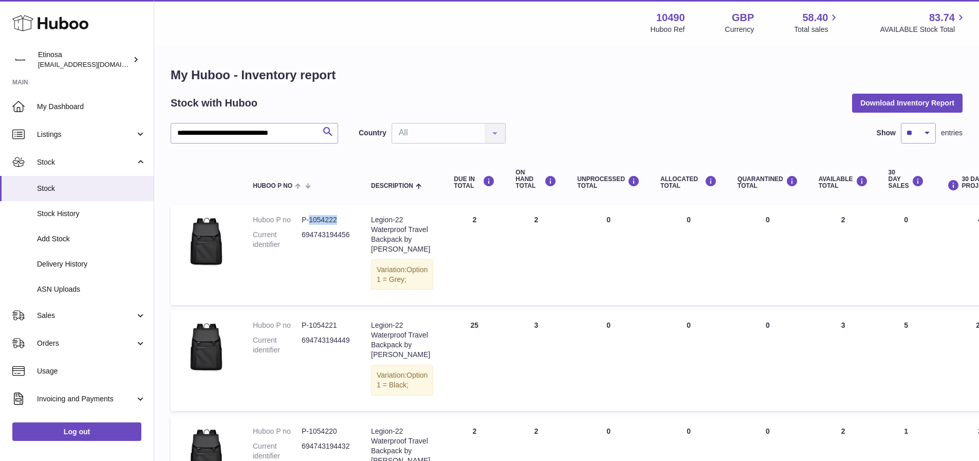 The height and width of the screenshot is (461, 979). Describe the element at coordinates (392, 186) in the screenshot. I see `span: Description` at that location.